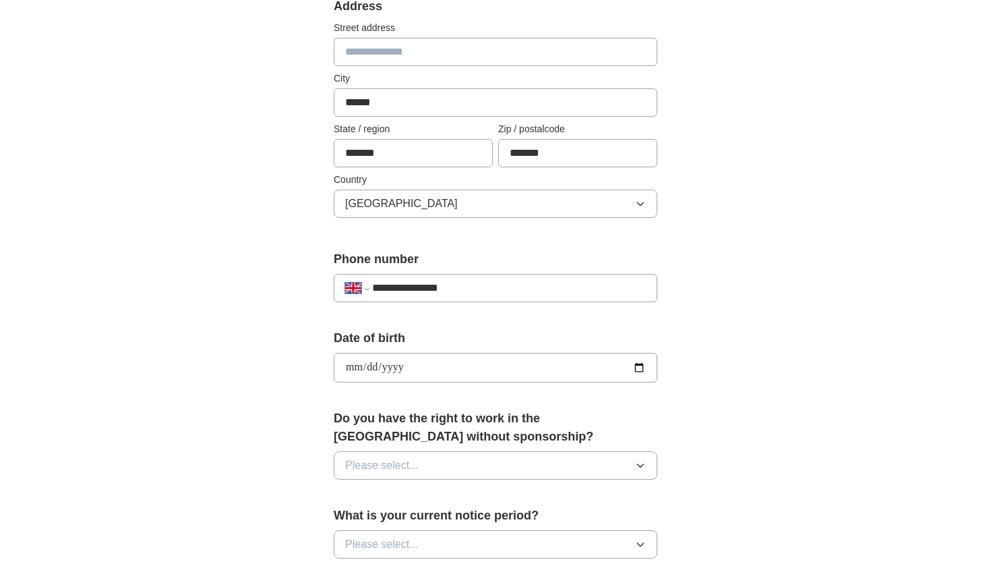 The height and width of the screenshot is (562, 991). What do you see at coordinates (495, 78) in the screenshot?
I see `label: City` at bounding box center [495, 78].